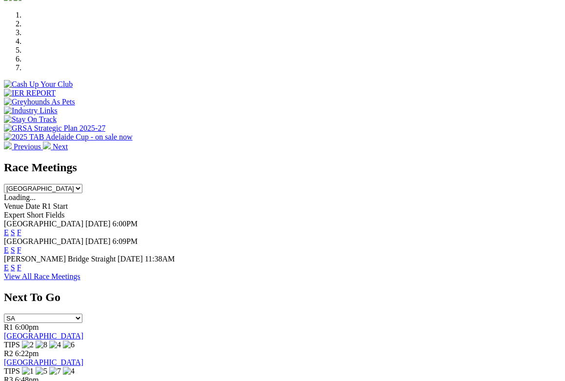 Image resolution: width=565 pixels, height=381 pixels. I want to click on span: Previous, so click(27, 146).